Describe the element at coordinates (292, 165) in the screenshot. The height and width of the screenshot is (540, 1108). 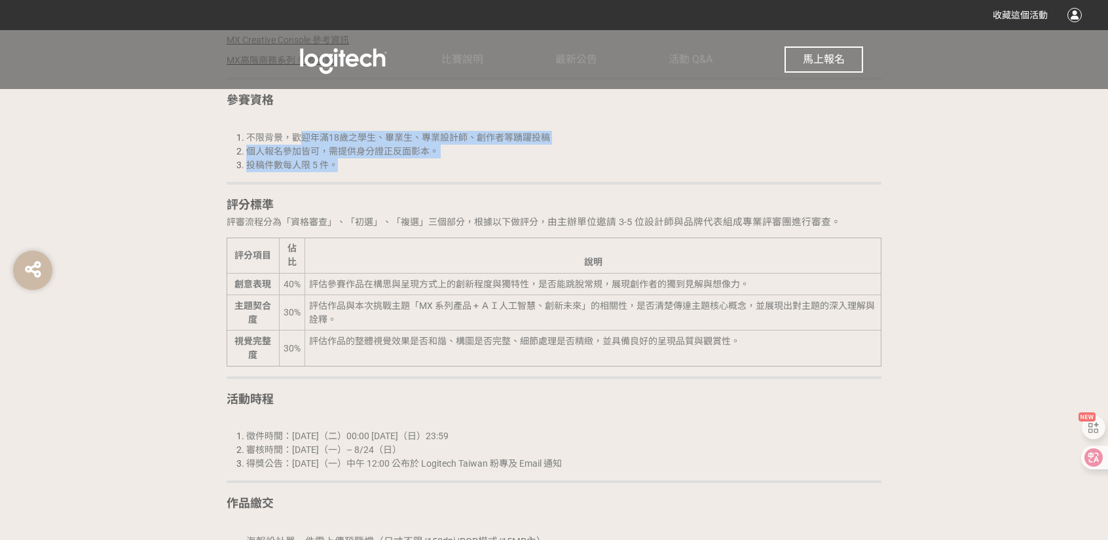
I see `span: 投稿件數每人限 5 件。` at that location.